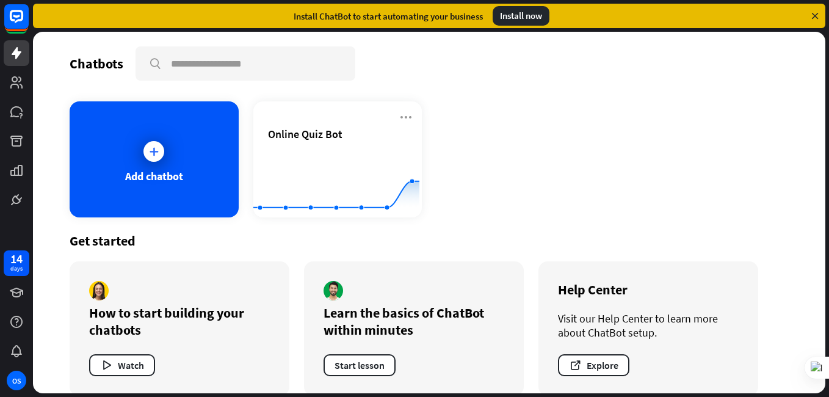 The image size is (829, 397). I want to click on button: Start lesson, so click(359, 365).